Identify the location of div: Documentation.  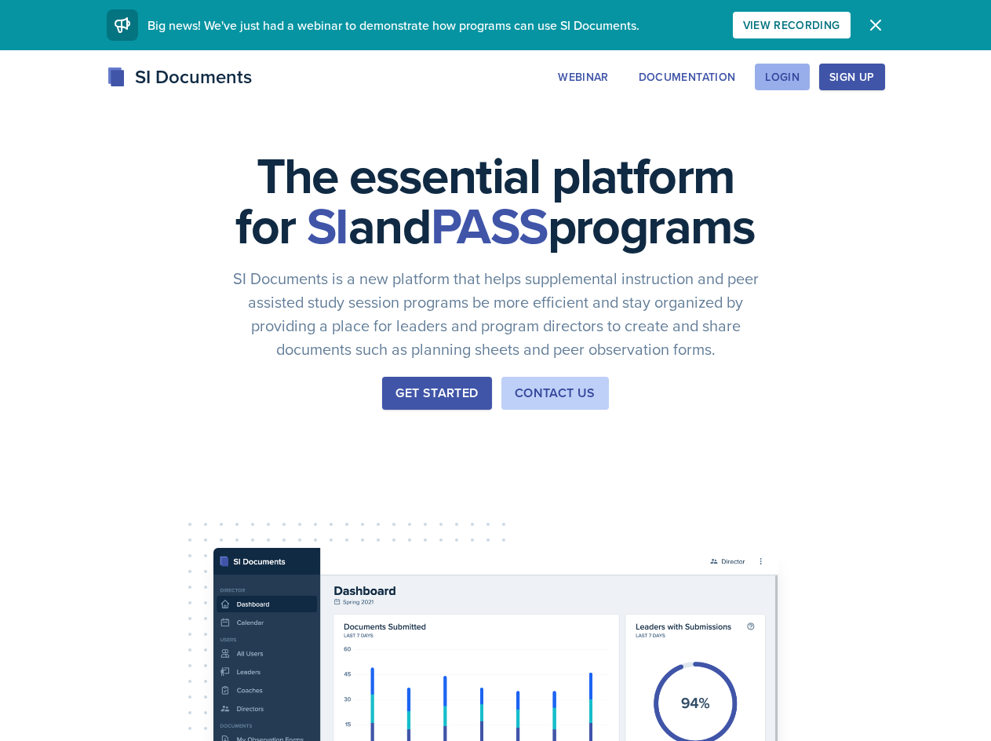
(687, 77).